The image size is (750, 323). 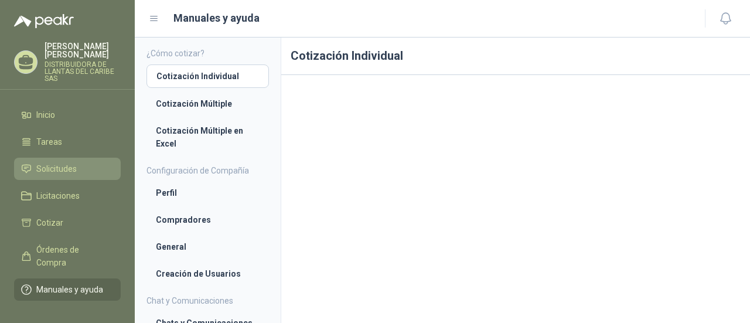 What do you see at coordinates (67, 223) in the screenshot?
I see `a: Cotizar` at bounding box center [67, 223].